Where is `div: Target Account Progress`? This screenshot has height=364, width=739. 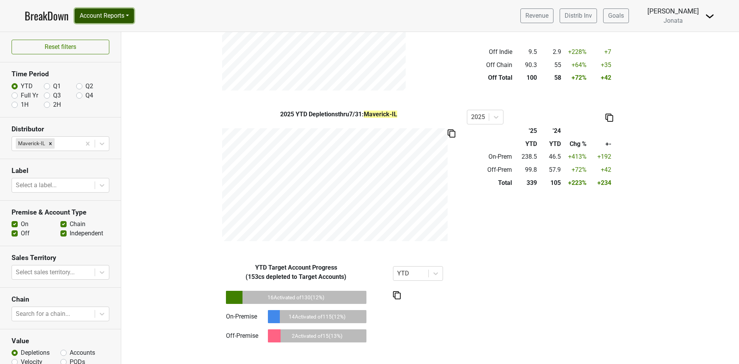 div: Target Account Progress is located at coordinates (296, 272).